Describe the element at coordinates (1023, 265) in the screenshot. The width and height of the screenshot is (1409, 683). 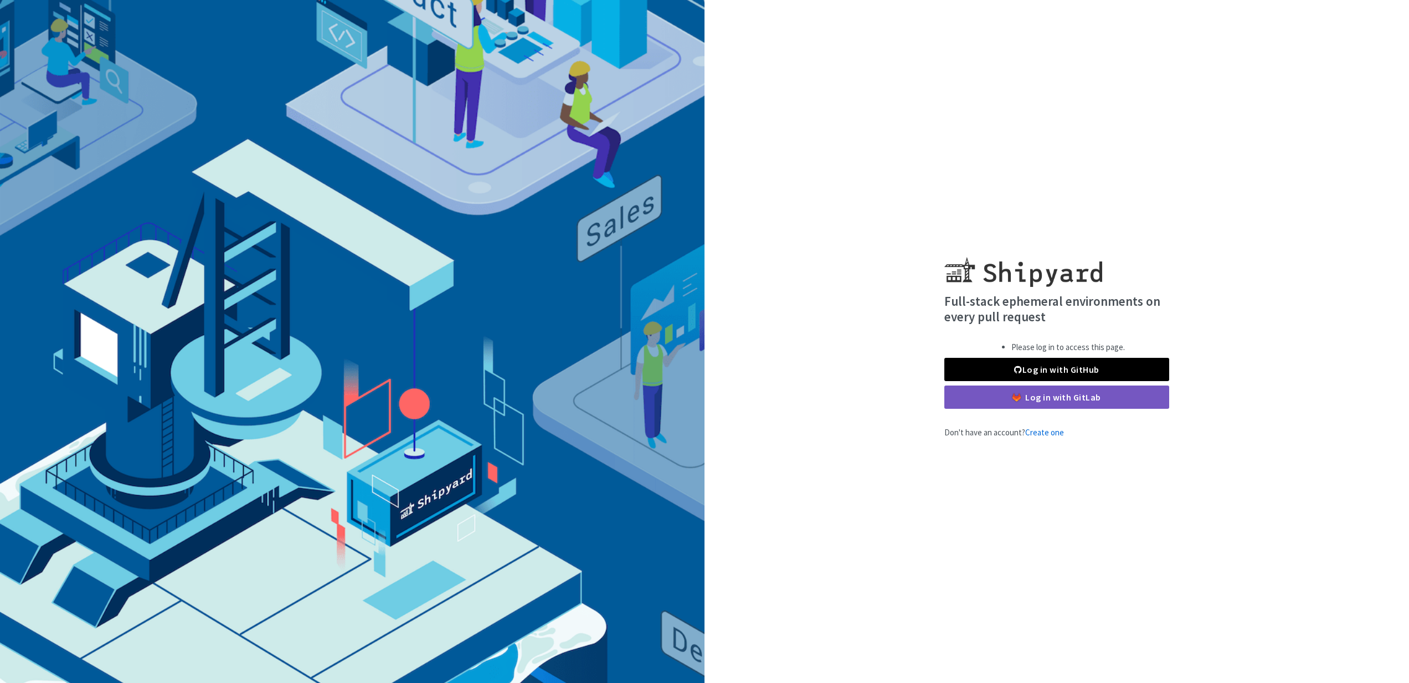
I see `img: Shipyard logo` at that location.